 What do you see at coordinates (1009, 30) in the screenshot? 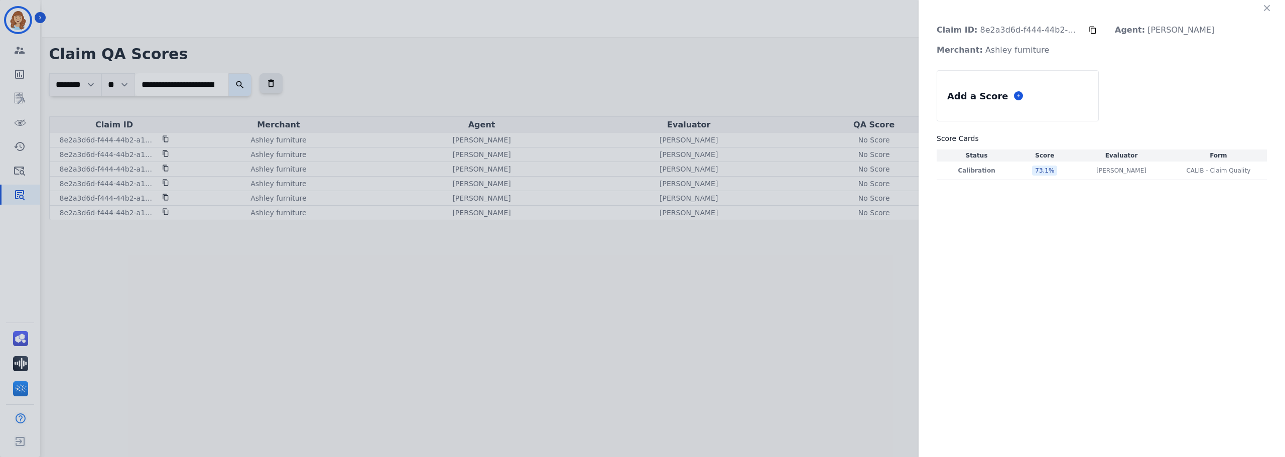
I see `p: 8e2a3d6d-f444-44b2-a14f-493d1792efdc` at bounding box center [1009, 30].